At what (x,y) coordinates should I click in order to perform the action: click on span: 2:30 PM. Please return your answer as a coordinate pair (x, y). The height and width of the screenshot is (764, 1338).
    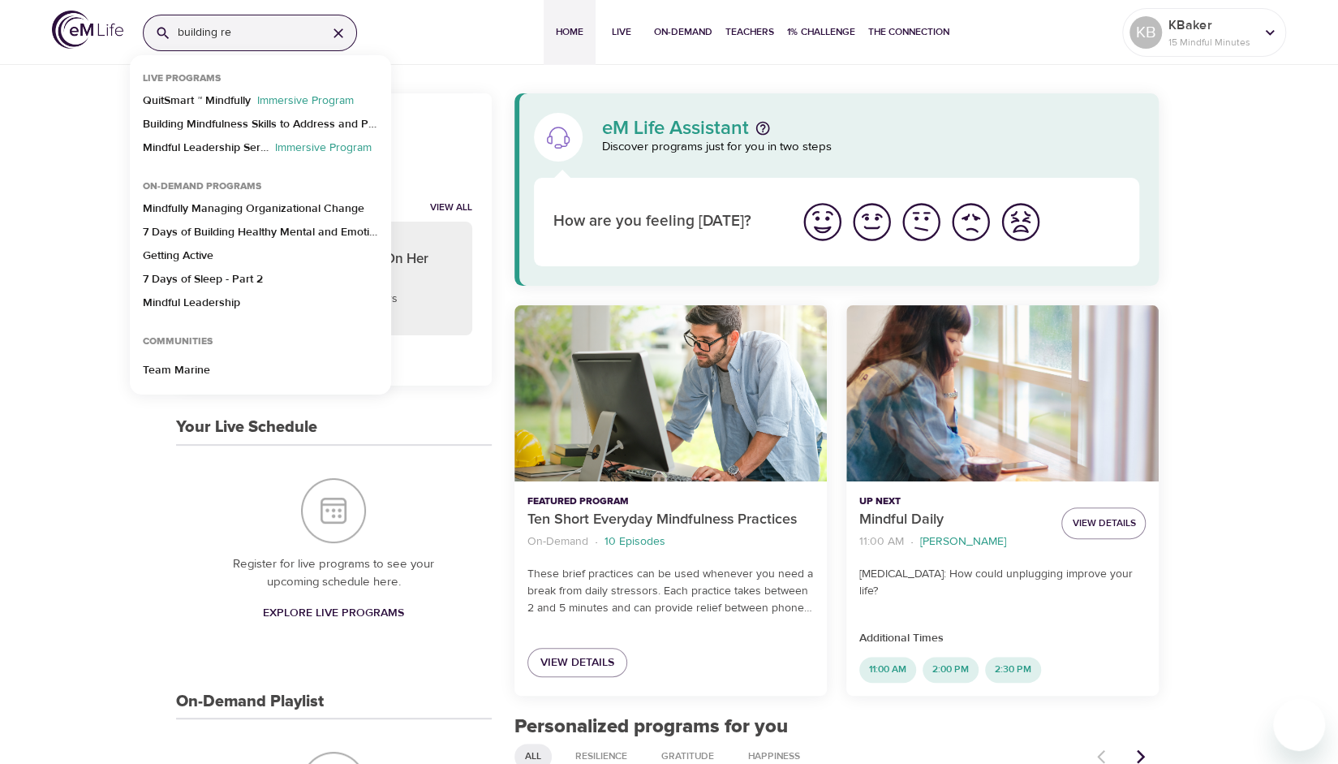
    Looking at the image, I should click on (1013, 669).